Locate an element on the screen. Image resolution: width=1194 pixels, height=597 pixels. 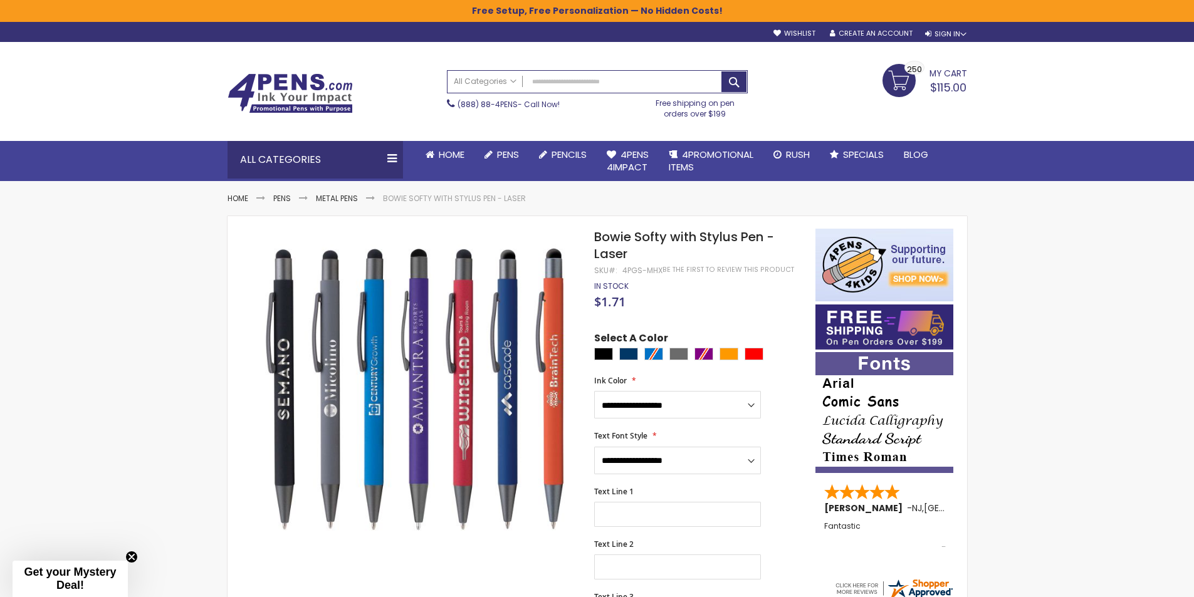
div: Fantastic is located at coordinates (885, 535).